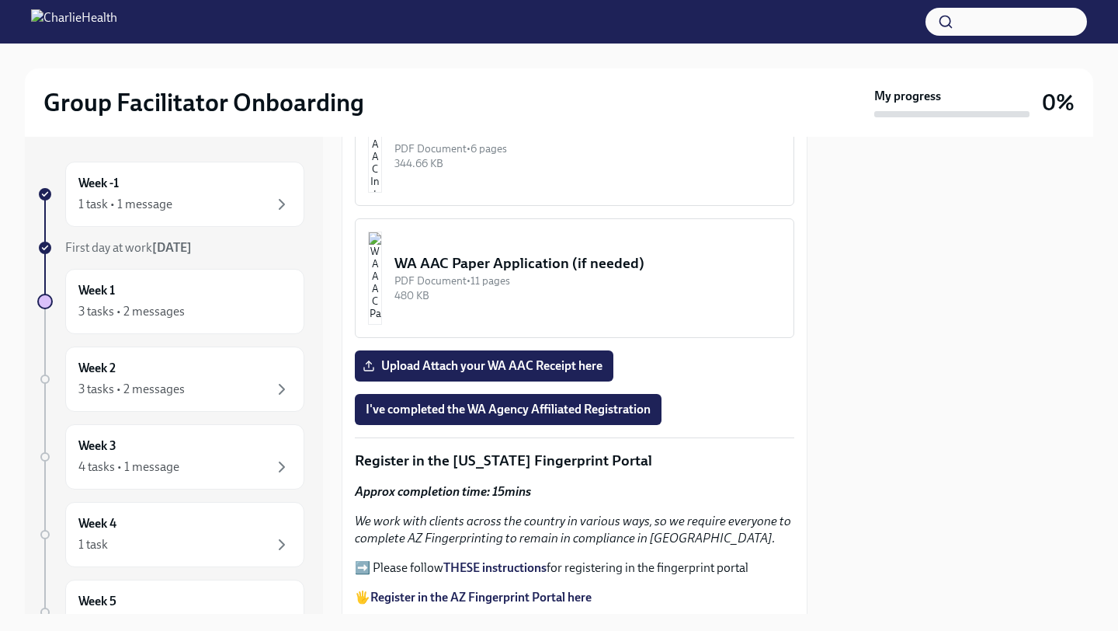  What do you see at coordinates (93, 544) in the screenshot?
I see `div: 1 task` at bounding box center [93, 544].